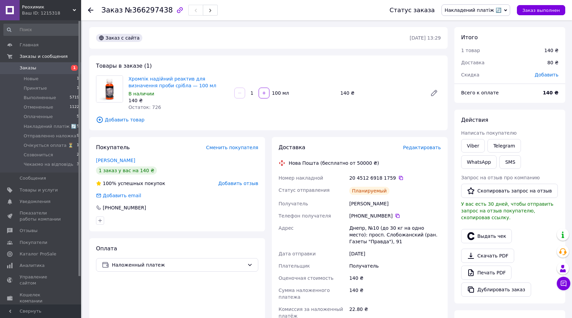 This screenshot has height=318, width=572. What do you see at coordinates (124, 66) in the screenshot?
I see `span: Товары в заказе (1)` at bounding box center [124, 66].